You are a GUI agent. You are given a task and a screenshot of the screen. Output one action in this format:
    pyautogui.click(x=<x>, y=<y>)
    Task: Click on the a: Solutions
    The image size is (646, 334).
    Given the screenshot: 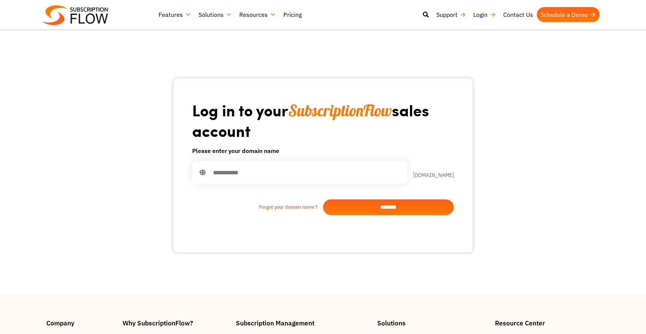 What is the action you would take?
    pyautogui.click(x=215, y=15)
    